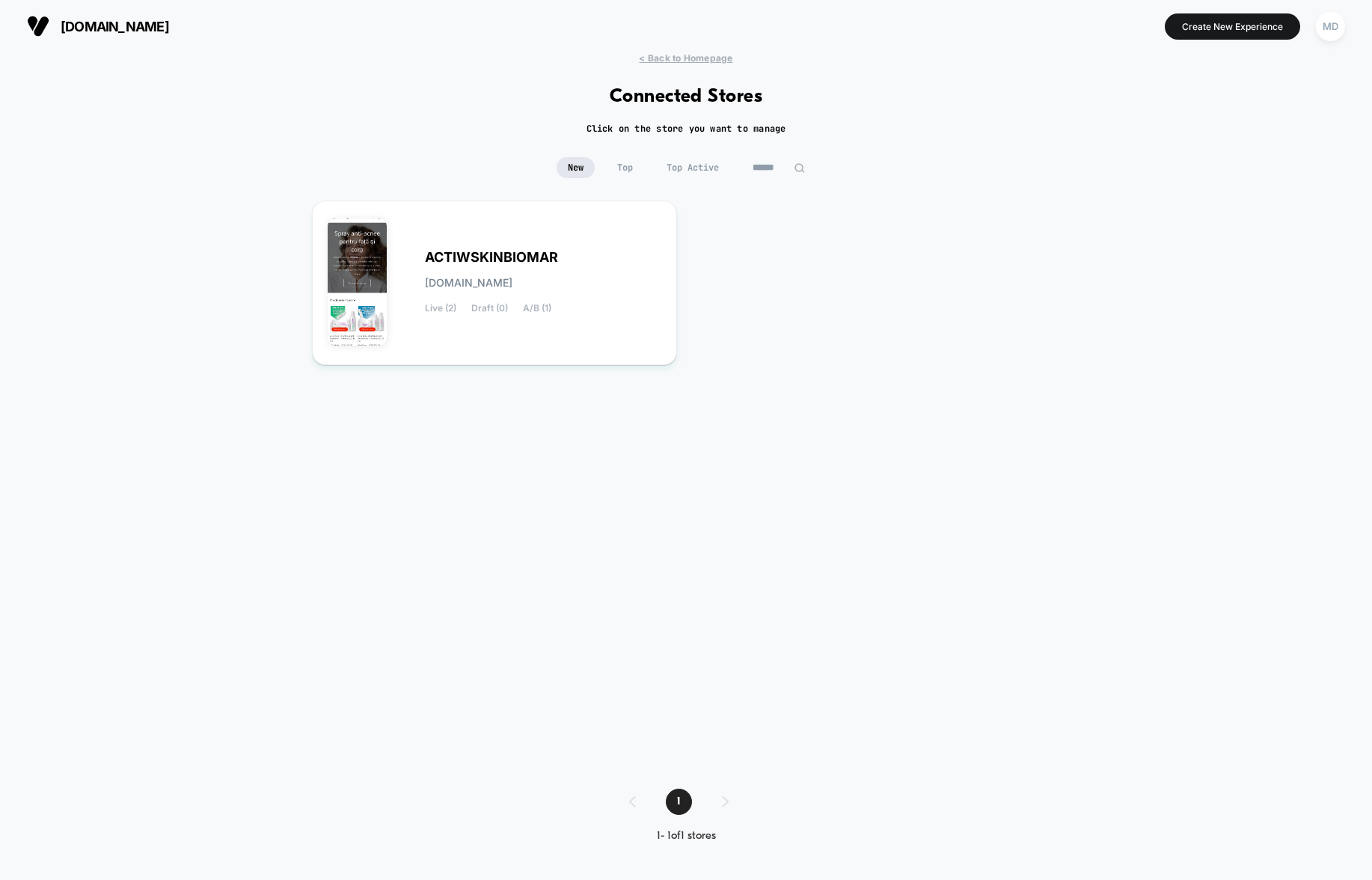  I want to click on button: MD, so click(1331, 26).